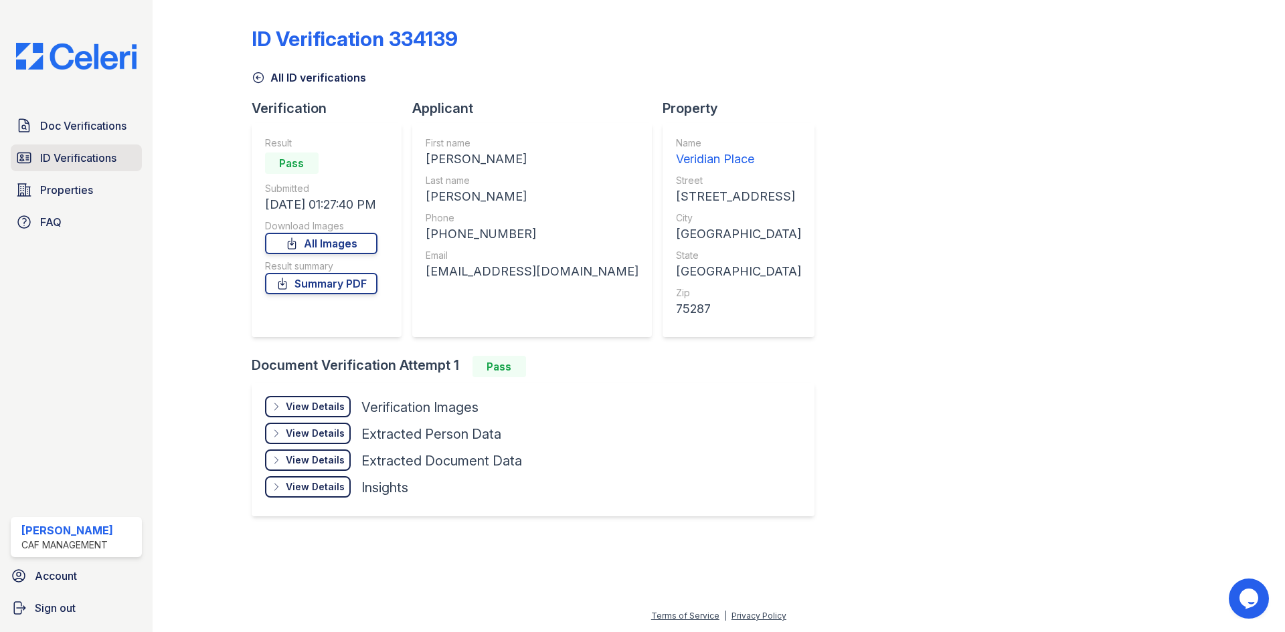 The image size is (1285, 632). I want to click on div: Veridian Place, so click(738, 159).